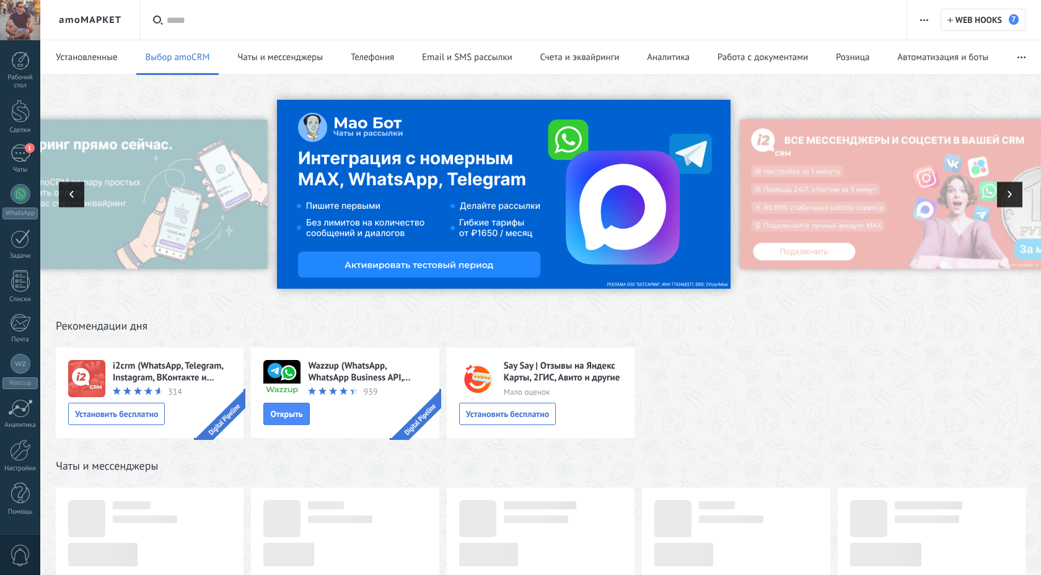  Describe the element at coordinates (20, 82) in the screenshot. I see `div: Рабочий стол` at that location.